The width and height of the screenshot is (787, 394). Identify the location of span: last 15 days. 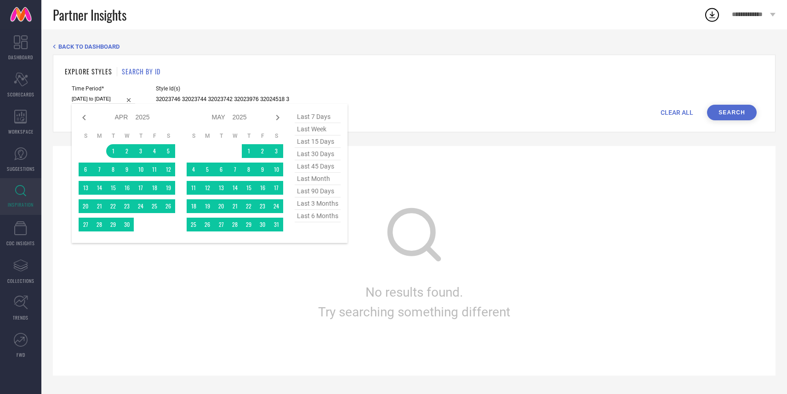
(318, 142).